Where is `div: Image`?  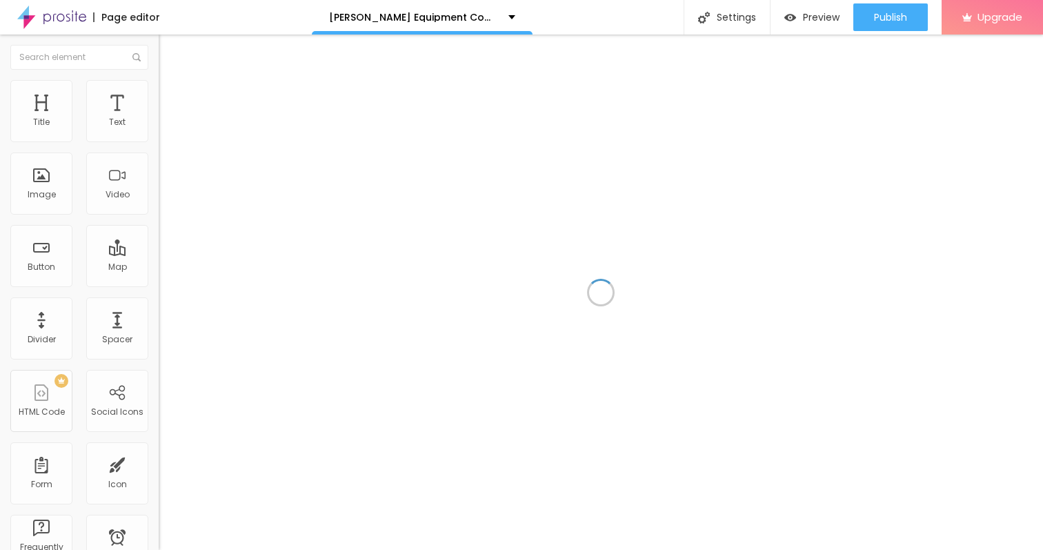
div: Image is located at coordinates (41, 195).